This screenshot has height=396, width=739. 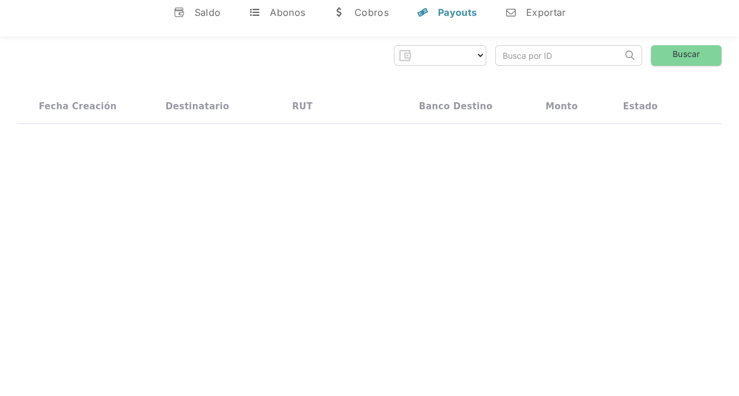 I want to click on div: Cobros, so click(x=372, y=12).